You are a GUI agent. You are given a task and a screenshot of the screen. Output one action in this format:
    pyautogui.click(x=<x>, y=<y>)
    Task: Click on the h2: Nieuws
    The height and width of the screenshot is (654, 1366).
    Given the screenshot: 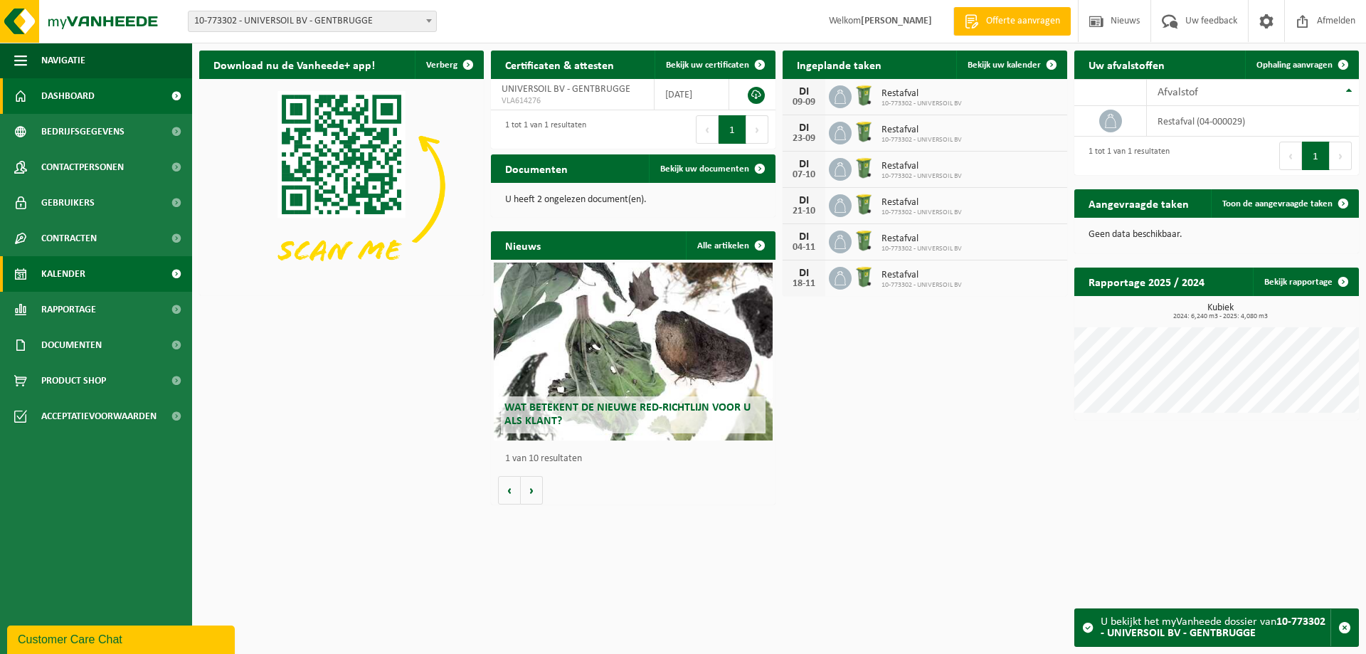 What is the action you would take?
    pyautogui.click(x=523, y=245)
    